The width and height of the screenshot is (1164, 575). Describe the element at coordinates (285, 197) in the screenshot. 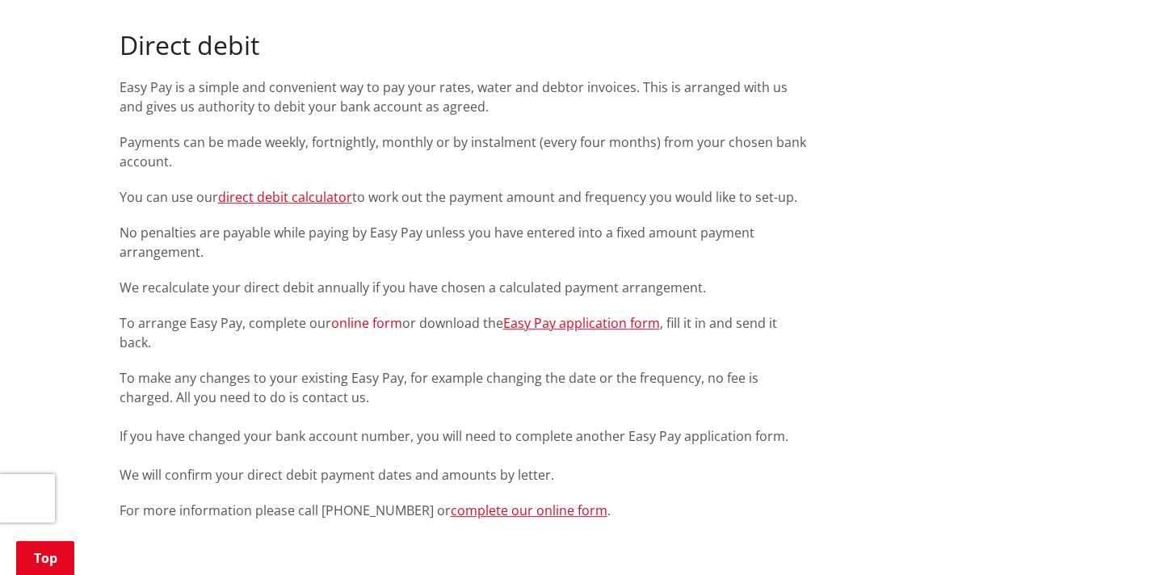

I see `a: direct debit calculator` at that location.